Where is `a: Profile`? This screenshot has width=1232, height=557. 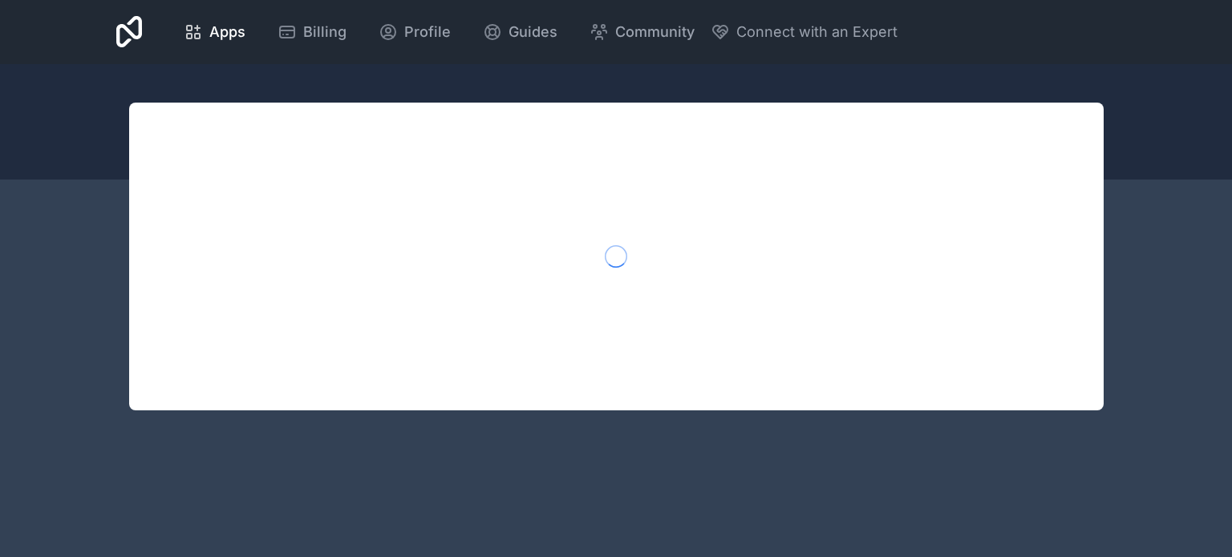
a: Profile is located at coordinates (415, 32).